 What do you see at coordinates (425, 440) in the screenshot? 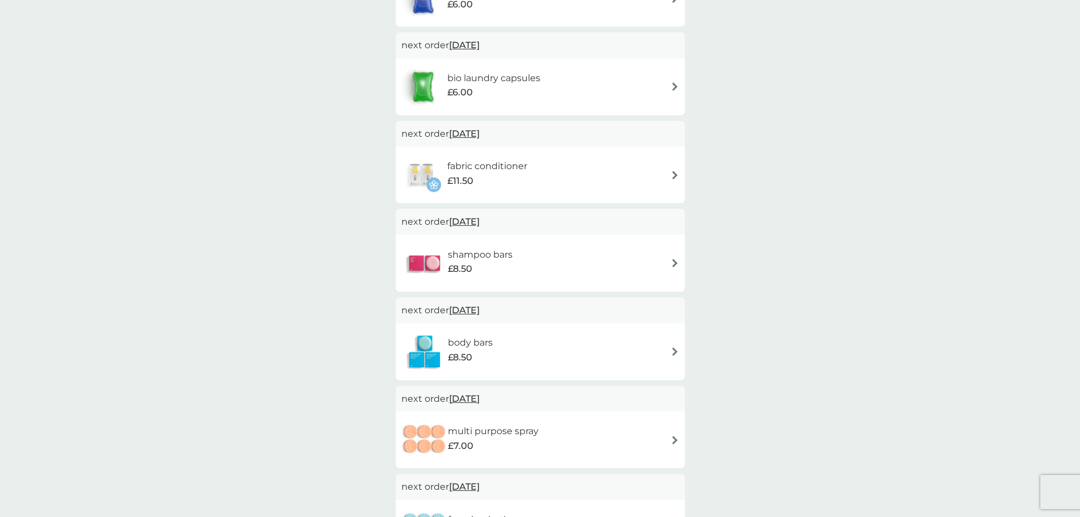
I see `img: multi purpose spray` at bounding box center [425, 440].